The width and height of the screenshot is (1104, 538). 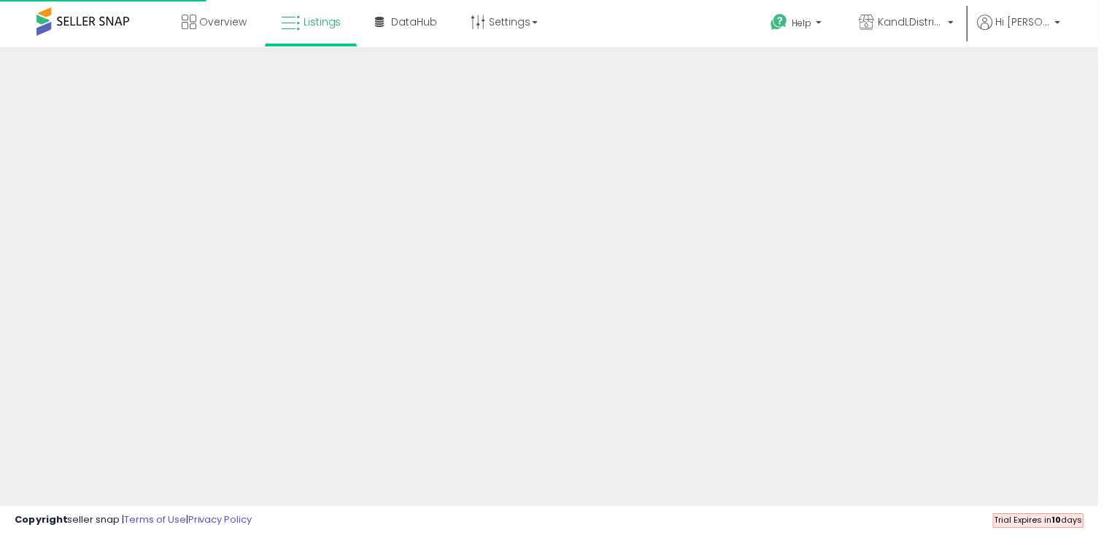 What do you see at coordinates (1043, 523) in the screenshot?
I see `span: Trial Expires in days` at bounding box center [1043, 523].